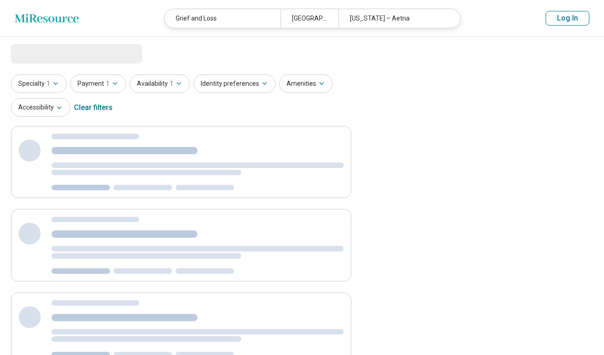  I want to click on span: Loading..., so click(49, 53).